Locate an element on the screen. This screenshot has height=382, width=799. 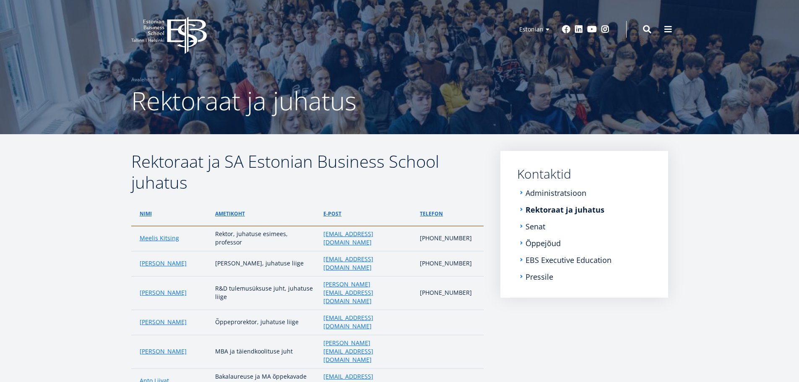
a: ametikoht is located at coordinates (230, 214).